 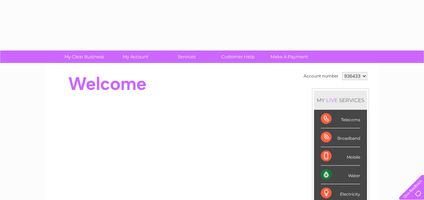 What do you see at coordinates (340, 175) in the screenshot?
I see `div: Water` at bounding box center [340, 175].